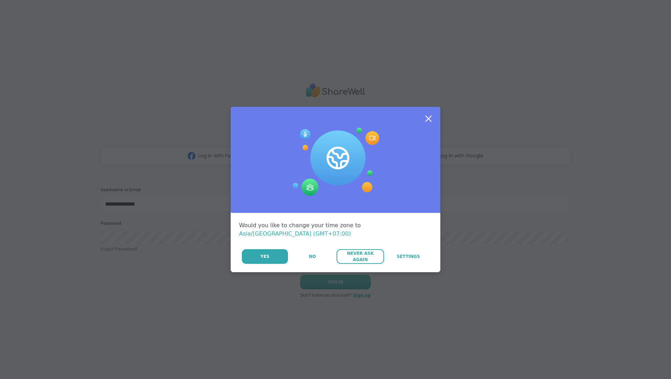  What do you see at coordinates (408, 257) in the screenshot?
I see `a: Settings` at bounding box center [408, 257].